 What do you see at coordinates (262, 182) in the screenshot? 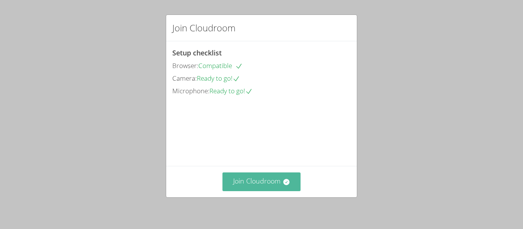
I see `button: Join Cloudroom` at bounding box center [262, 182].